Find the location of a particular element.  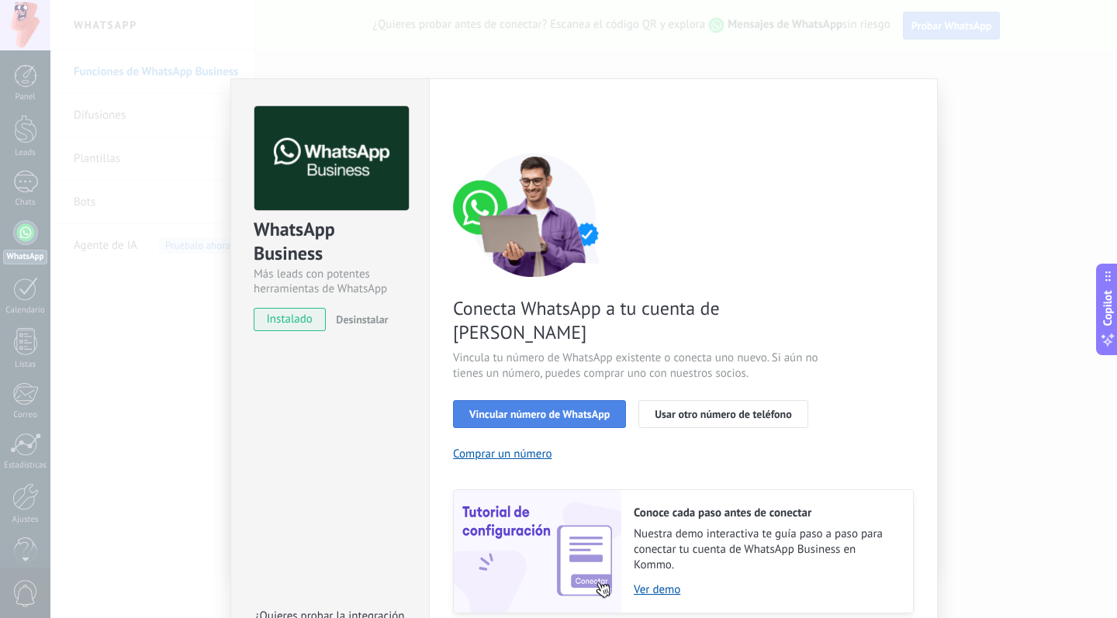

span: Nuestra demo interactiva te guía paso a paso para conectar tu cuenta de WhatsApp Business en Kommo. is located at coordinates (766, 550).